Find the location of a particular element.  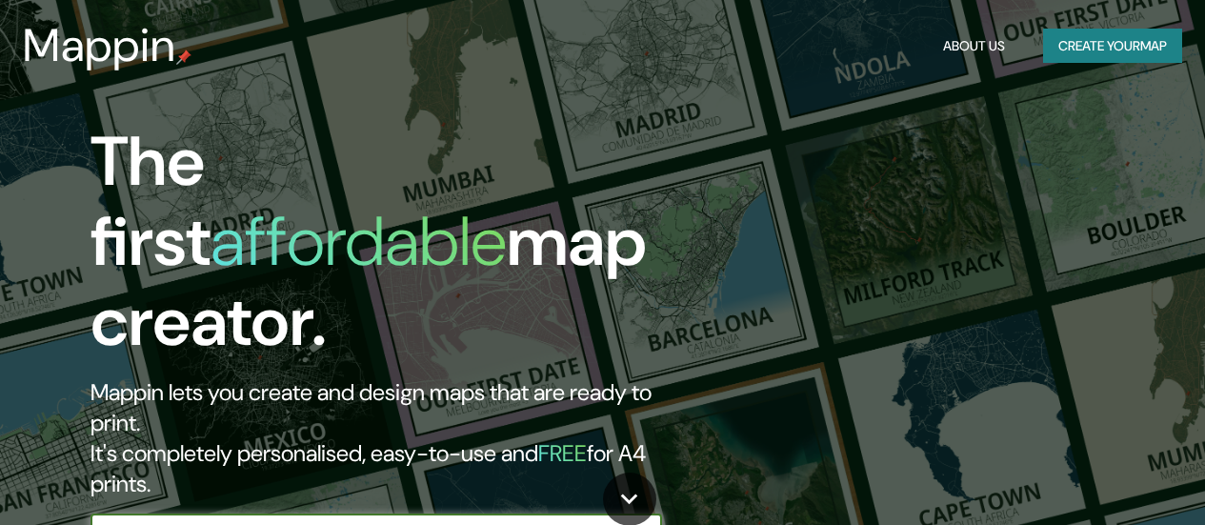

h5: FREE is located at coordinates (562, 453).